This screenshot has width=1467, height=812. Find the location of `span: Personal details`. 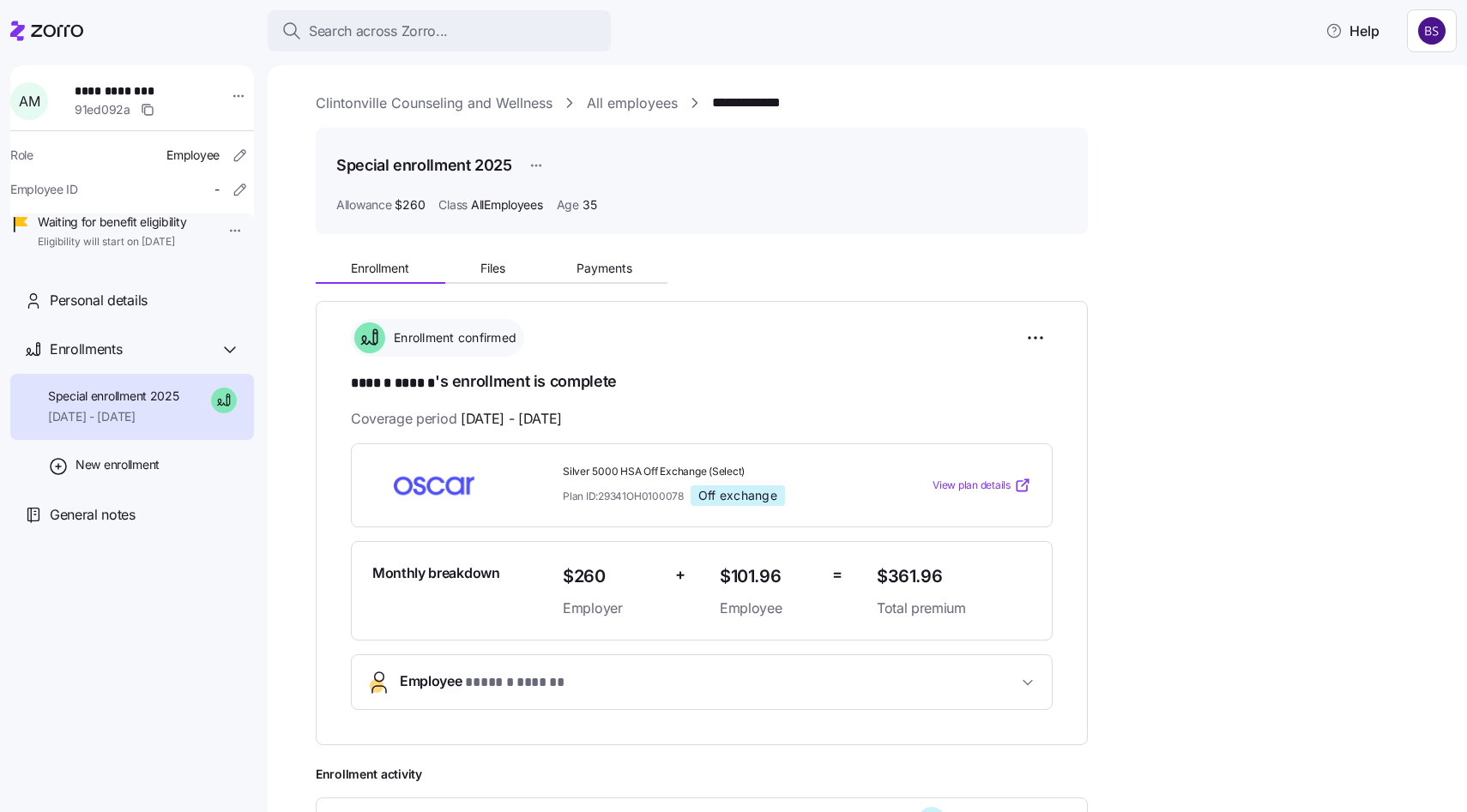

span: Personal details is located at coordinates (98, 300).